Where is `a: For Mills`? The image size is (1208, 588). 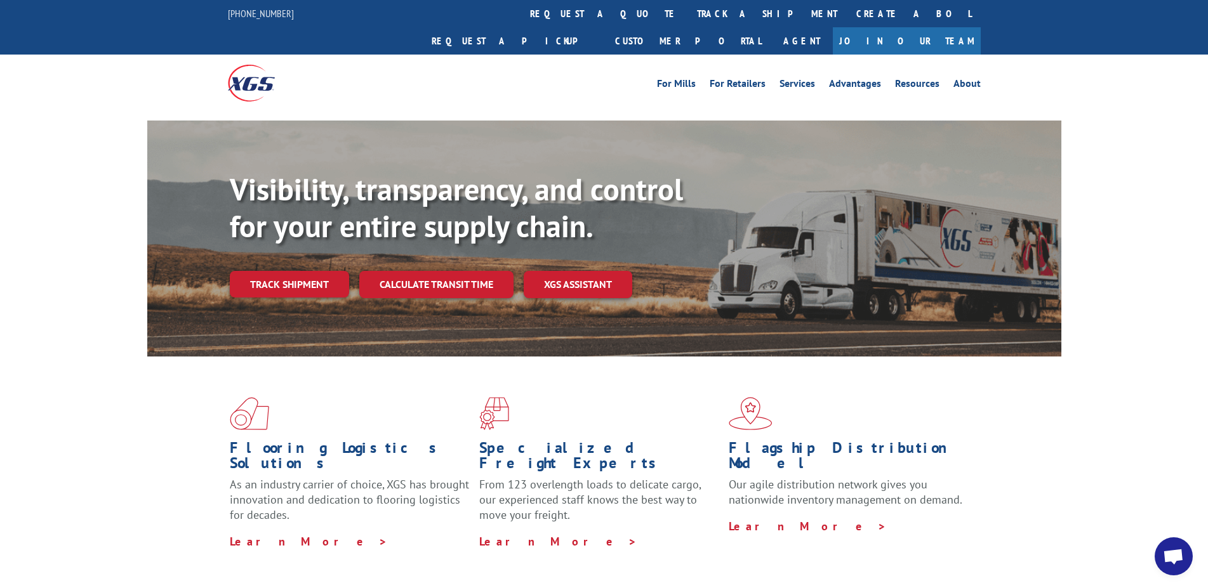 a: For Mills is located at coordinates (676, 86).